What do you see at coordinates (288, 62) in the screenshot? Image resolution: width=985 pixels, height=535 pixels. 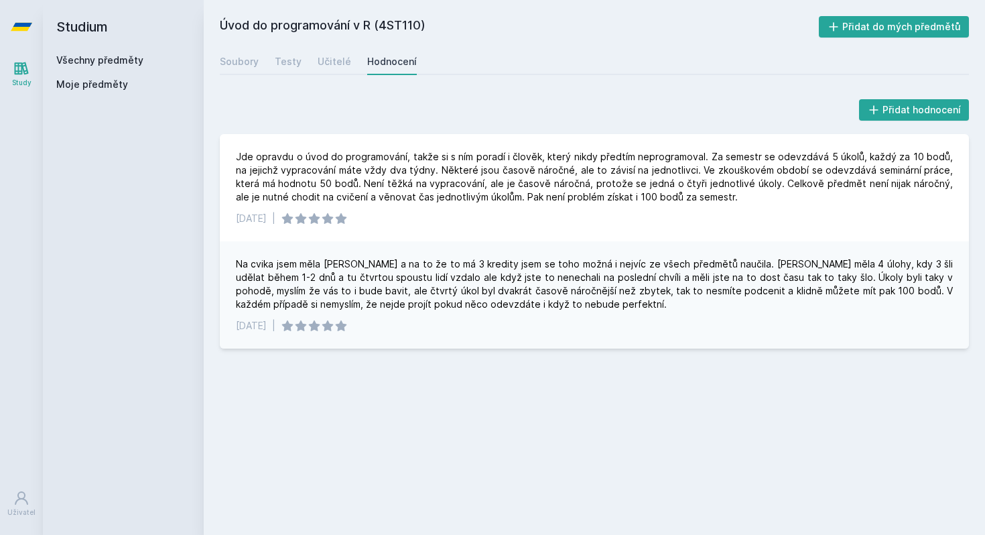 I see `a: Testy` at bounding box center [288, 62].